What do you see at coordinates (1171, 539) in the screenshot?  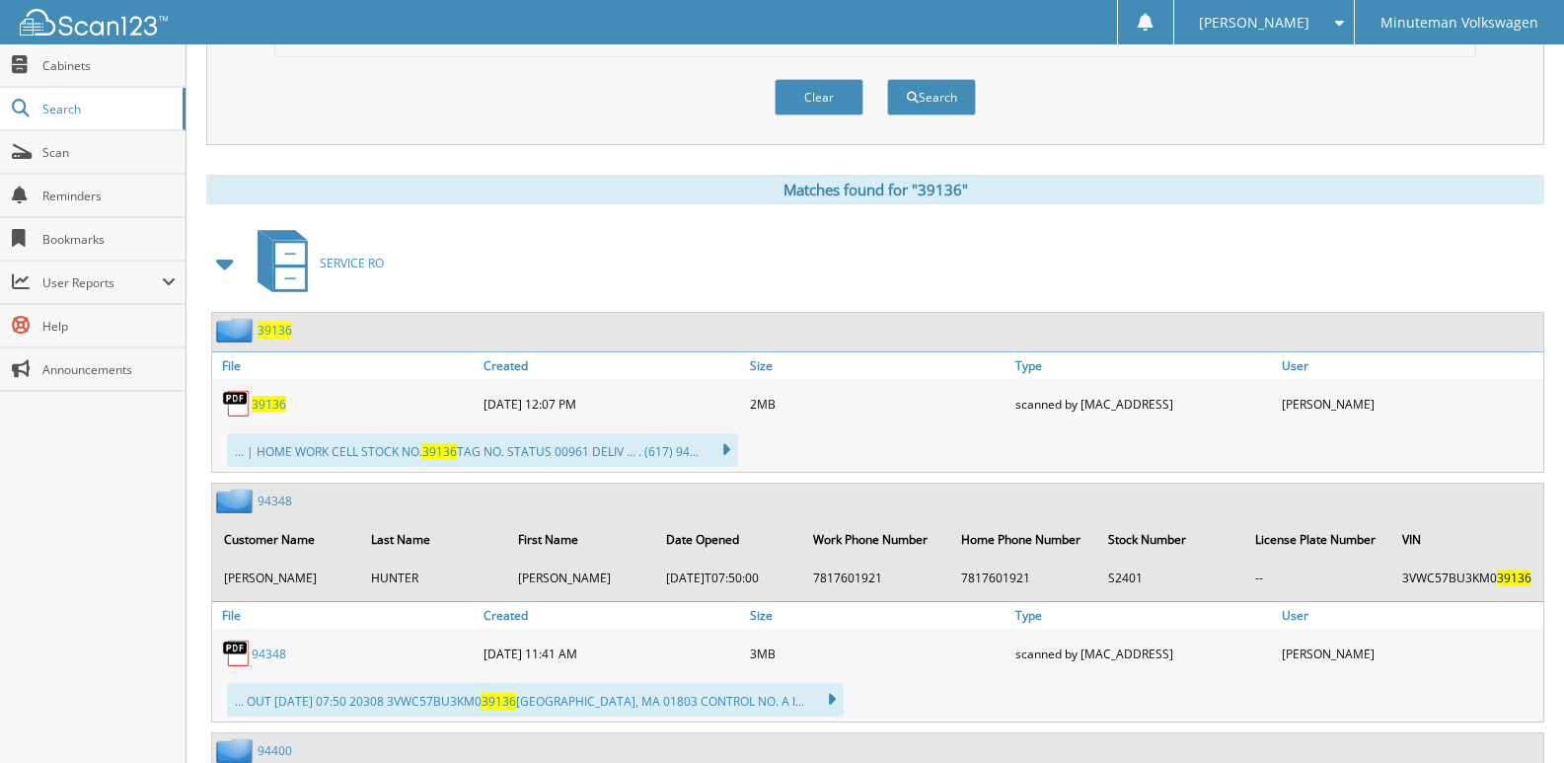 I see `th: Stock Number` at bounding box center [1171, 539].